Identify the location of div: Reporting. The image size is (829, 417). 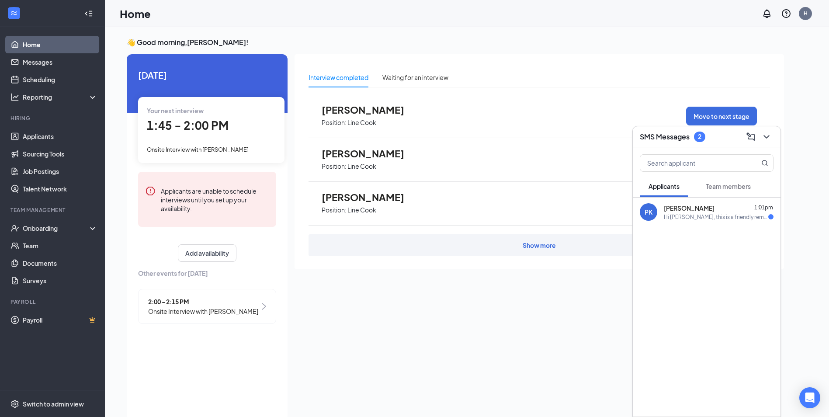
(60, 97).